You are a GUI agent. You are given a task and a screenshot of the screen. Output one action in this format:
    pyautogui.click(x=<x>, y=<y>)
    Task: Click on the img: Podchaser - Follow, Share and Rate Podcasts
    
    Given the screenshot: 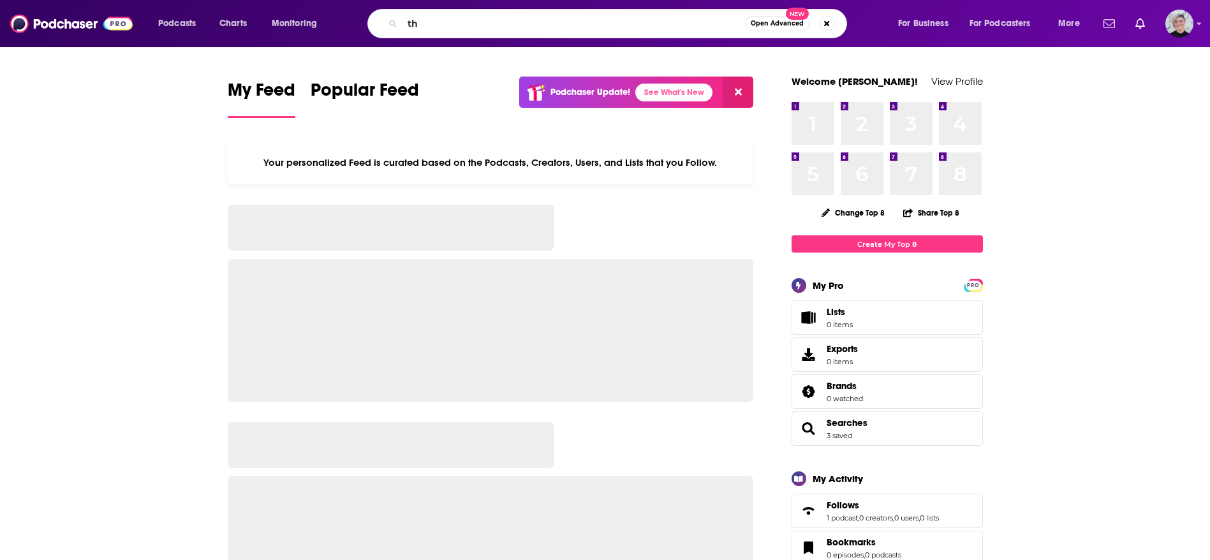 What is the action you would take?
    pyautogui.click(x=71, y=24)
    